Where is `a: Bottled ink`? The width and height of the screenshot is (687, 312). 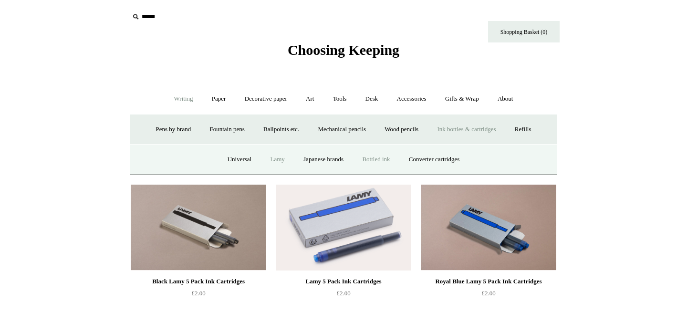 a: Bottled ink is located at coordinates (376, 159).